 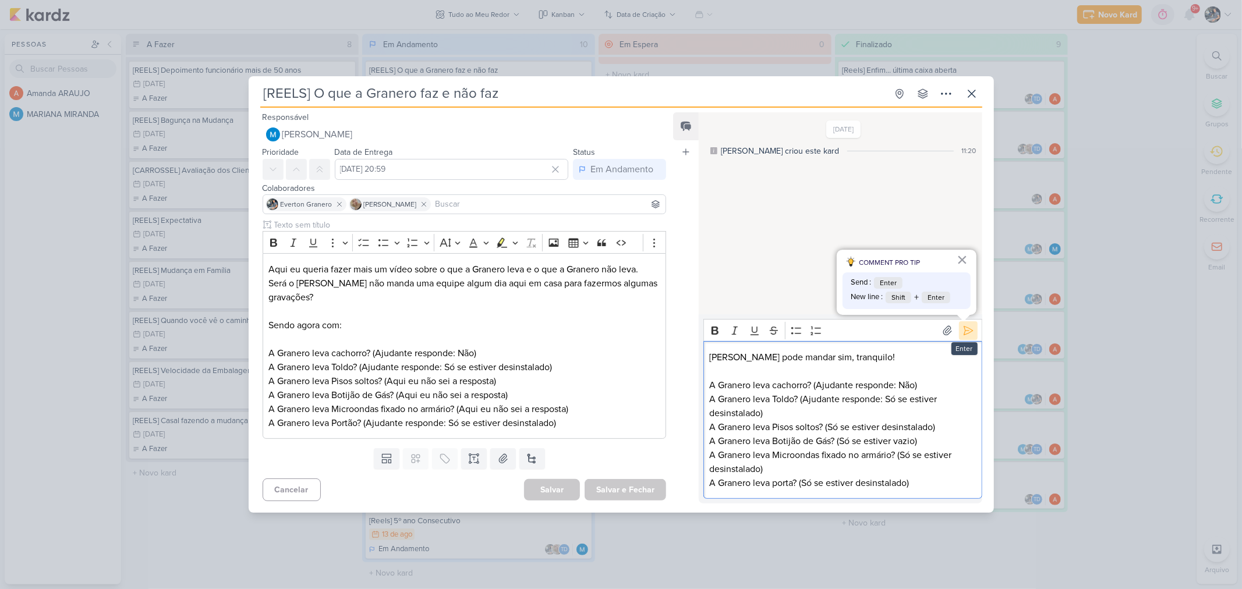 I want to click on label: Responsável, so click(x=286, y=117).